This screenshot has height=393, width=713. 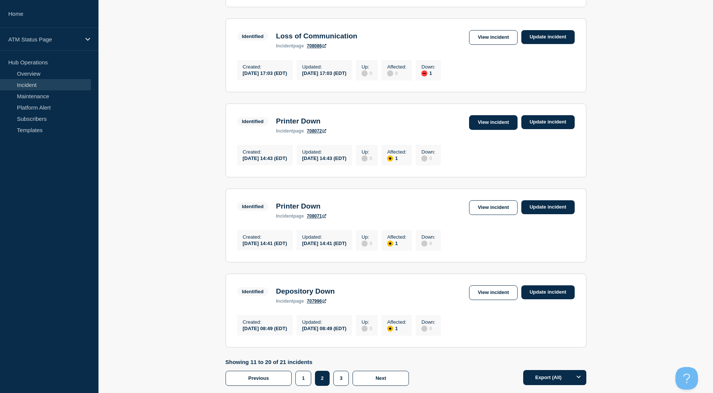 I want to click on a: 708086, so click(x=317, y=46).